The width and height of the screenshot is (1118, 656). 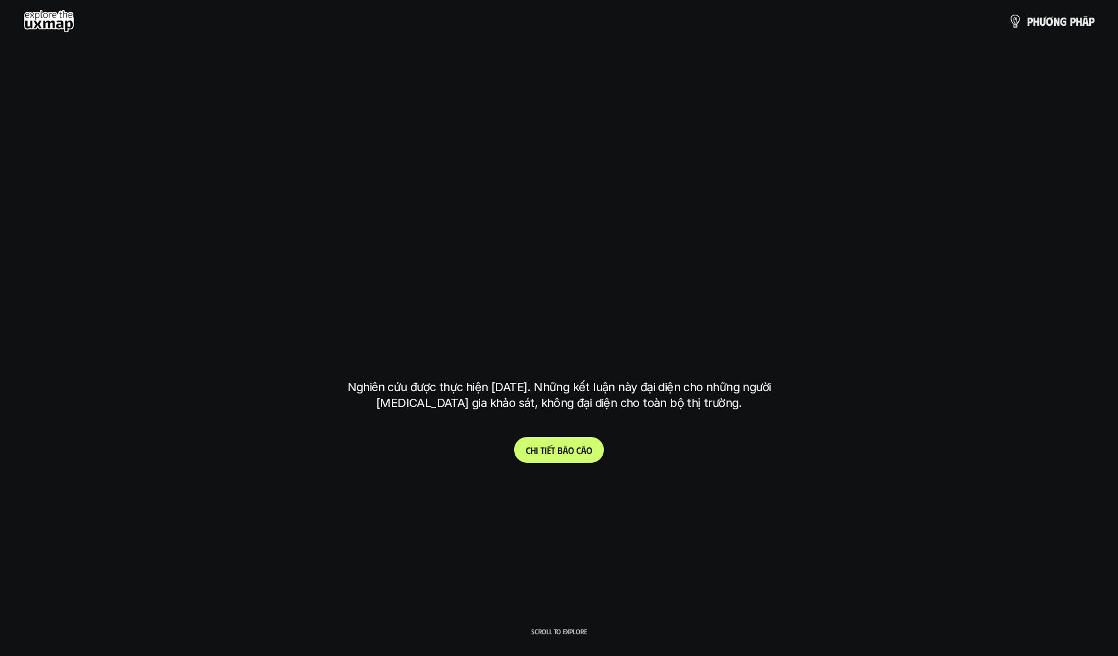 What do you see at coordinates (528, 450) in the screenshot?
I see `span: C` at bounding box center [528, 450].